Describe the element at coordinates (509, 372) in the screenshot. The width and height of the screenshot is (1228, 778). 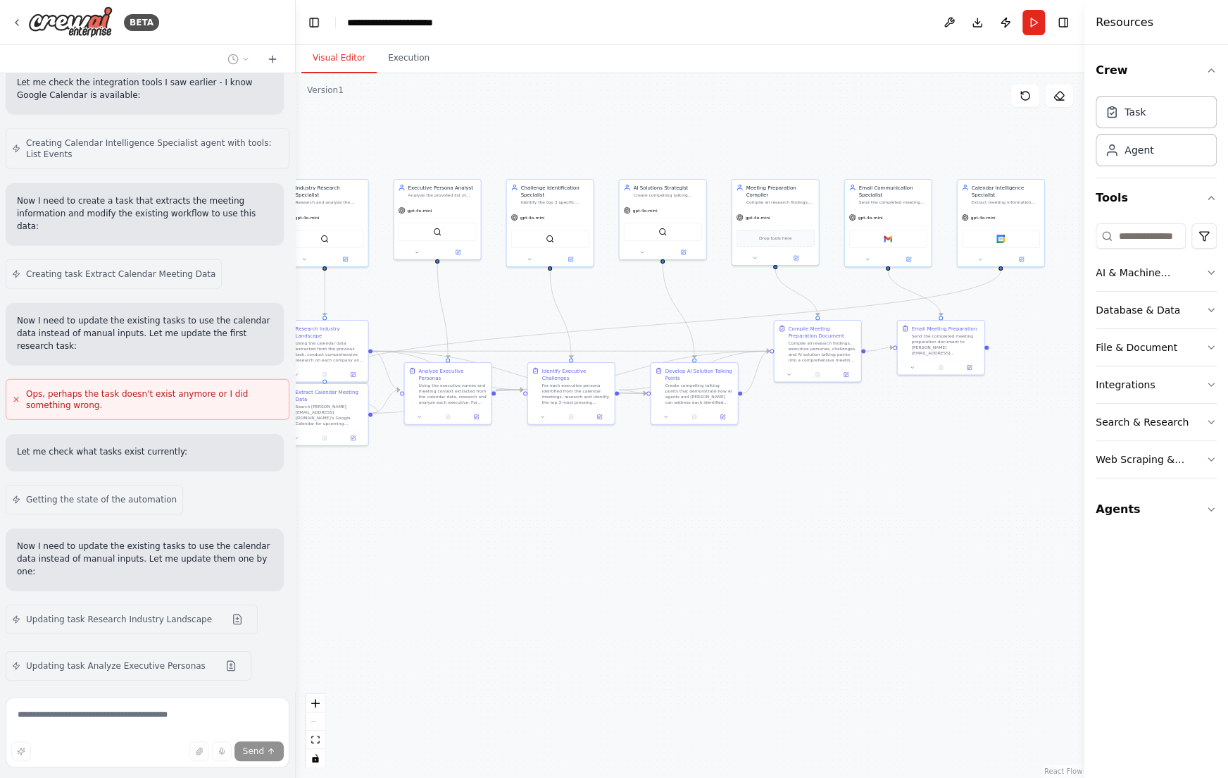
I see `g: Edge from a88e90c1-58de-4796-bf23-7235d7da4e2f to 2dcb95ae-b482-4e50-9e75-3b2043484e10` at that location.